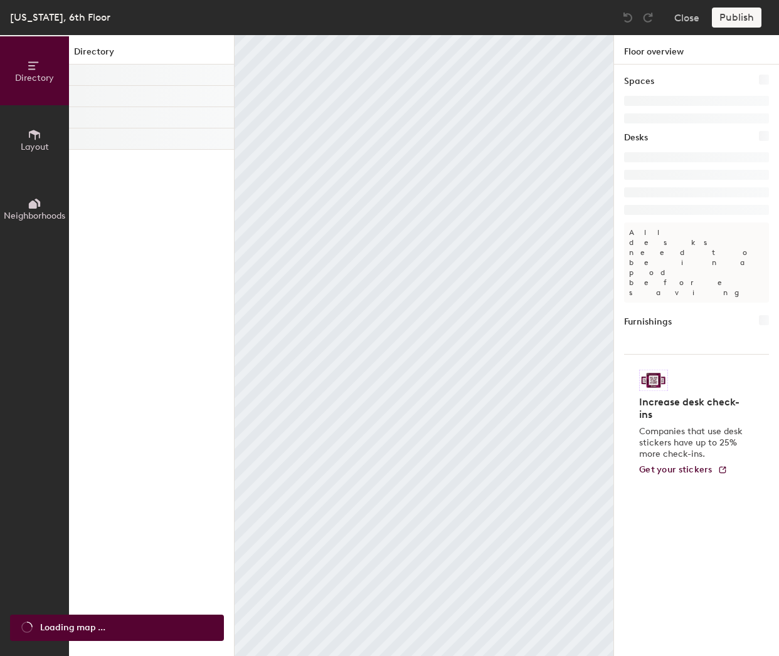 The width and height of the screenshot is (779, 656). I want to click on h1: Floor overview, so click(696, 50).